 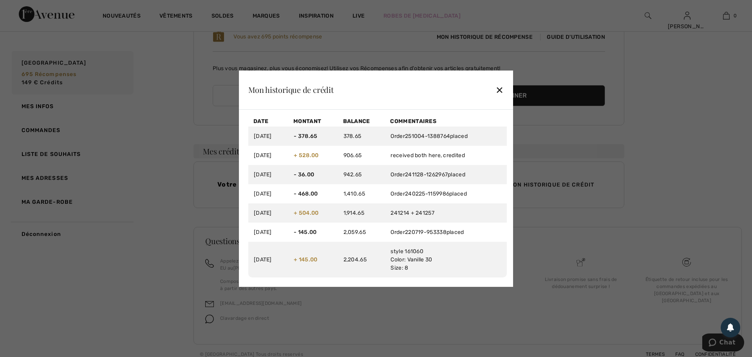 What do you see at coordinates (446, 259) in the screenshot?
I see `td: style 161060 Color: Vanille 30 Size: 8` at bounding box center [446, 259].